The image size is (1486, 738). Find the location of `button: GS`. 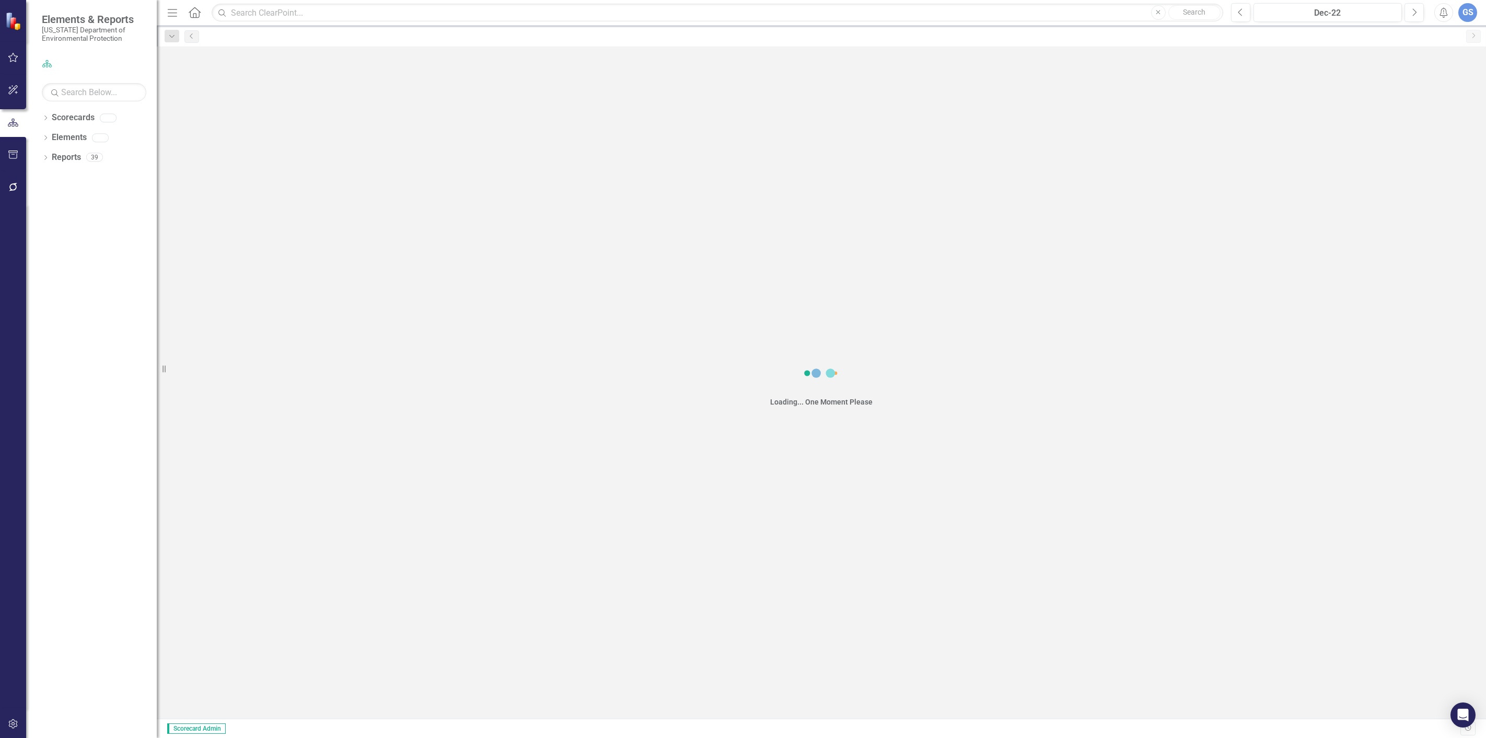

button: GS is located at coordinates (1467, 13).